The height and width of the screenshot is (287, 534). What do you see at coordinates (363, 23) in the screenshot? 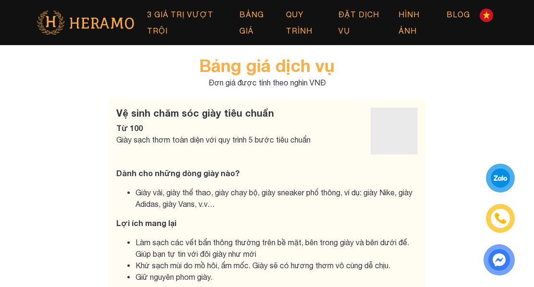
I see `a: Đặt dịch vụ` at bounding box center [363, 23].